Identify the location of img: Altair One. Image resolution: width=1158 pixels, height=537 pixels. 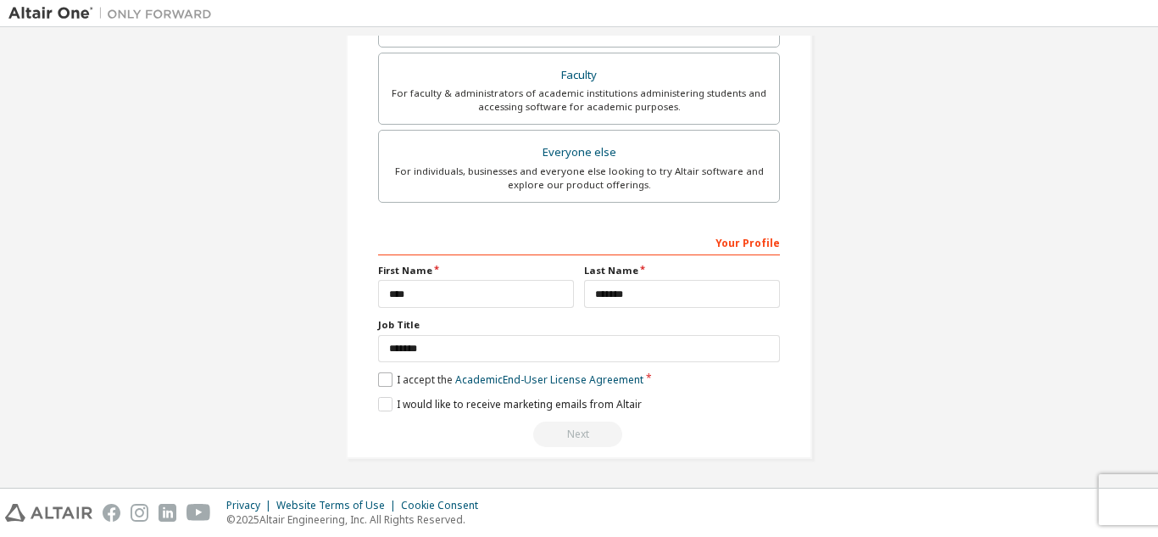
(114, 14).